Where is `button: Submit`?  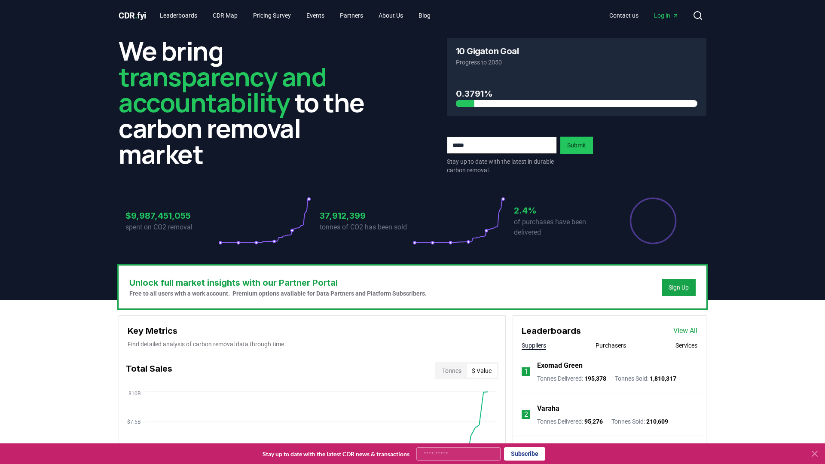 button: Submit is located at coordinates (577, 145).